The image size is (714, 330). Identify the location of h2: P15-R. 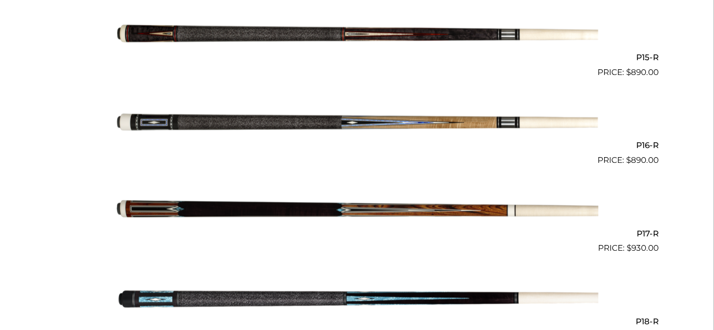
(357, 57).